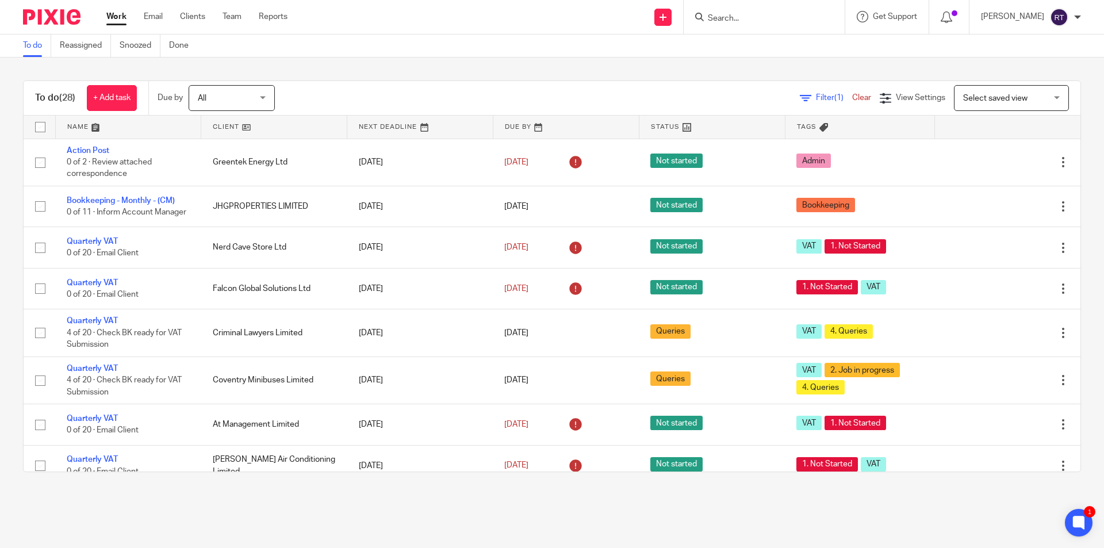 Image resolution: width=1104 pixels, height=548 pixels. Describe the element at coordinates (193, 17) in the screenshot. I see `a: Clients` at that location.